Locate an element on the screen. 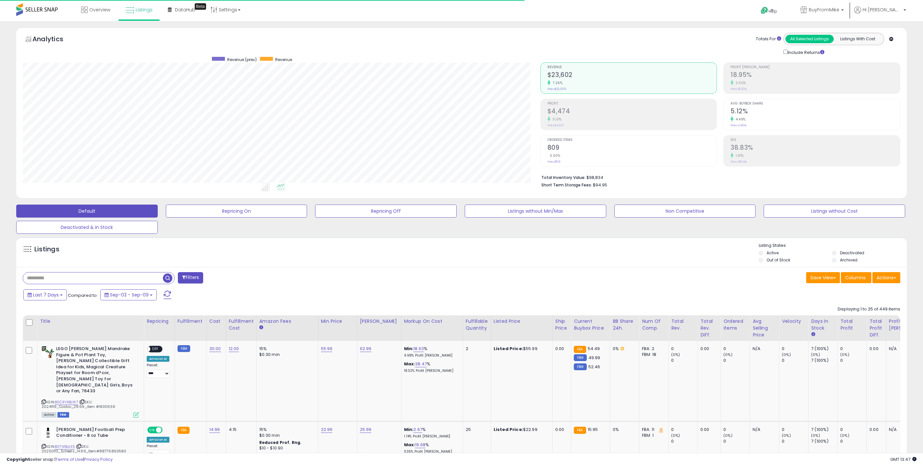  span: BuyFromMike is located at coordinates (824, 10).